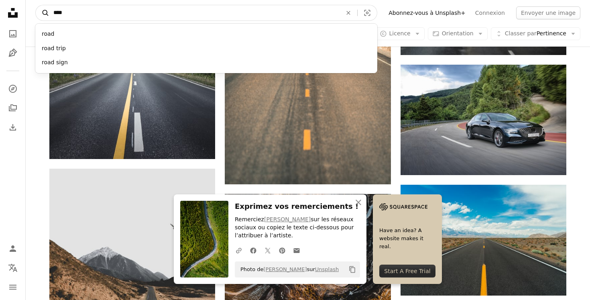 The image size is (590, 300). Describe the element at coordinates (13, 108) in the screenshot. I see `a: Collections` at that location.